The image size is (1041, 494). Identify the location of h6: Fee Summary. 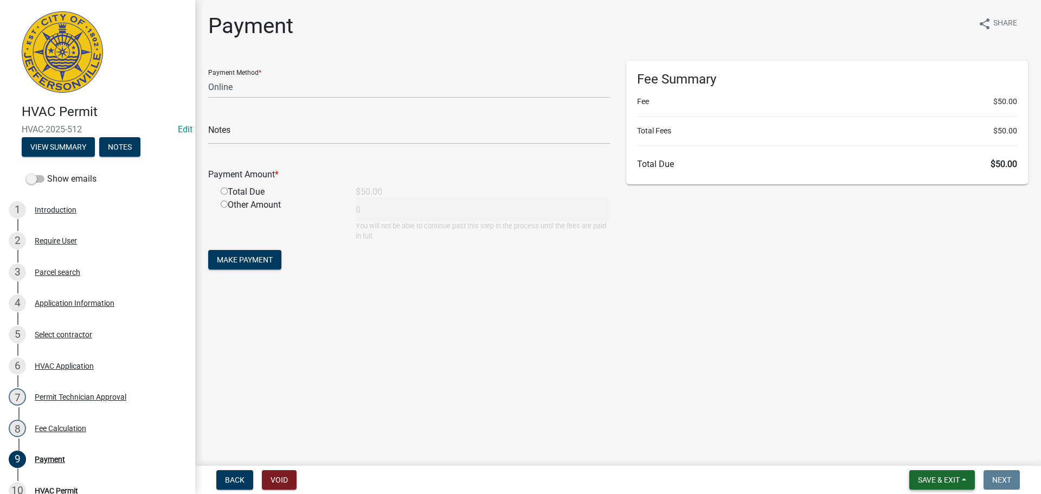
(827, 79).